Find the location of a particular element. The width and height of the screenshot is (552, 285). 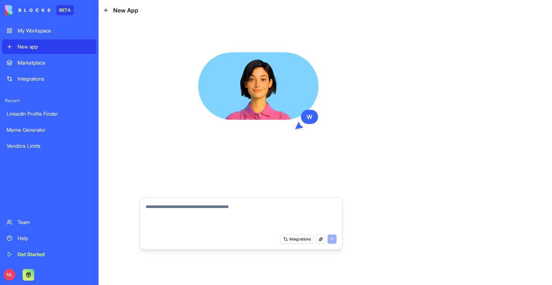

div: My Workspace is located at coordinates (55, 31).